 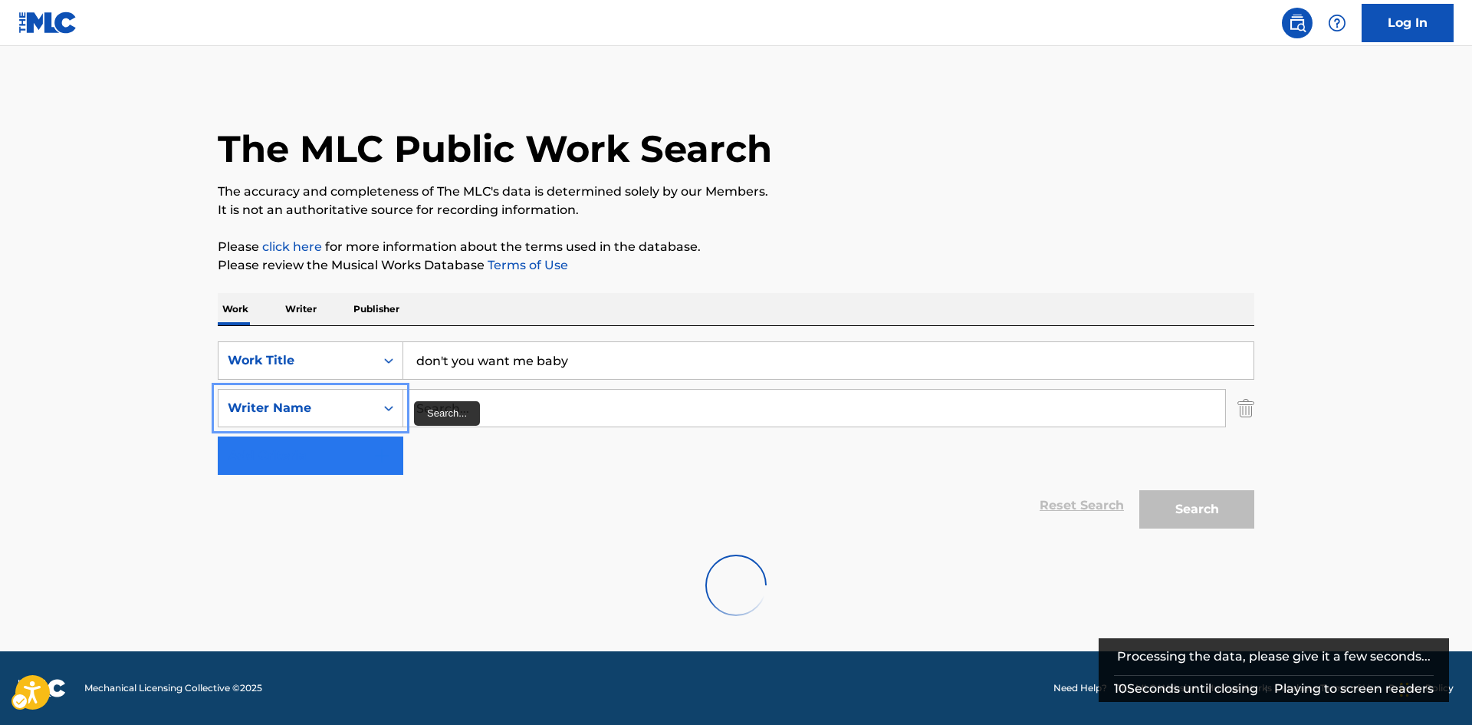 What do you see at coordinates (1297, 23) in the screenshot?
I see `img: search` at bounding box center [1297, 23].